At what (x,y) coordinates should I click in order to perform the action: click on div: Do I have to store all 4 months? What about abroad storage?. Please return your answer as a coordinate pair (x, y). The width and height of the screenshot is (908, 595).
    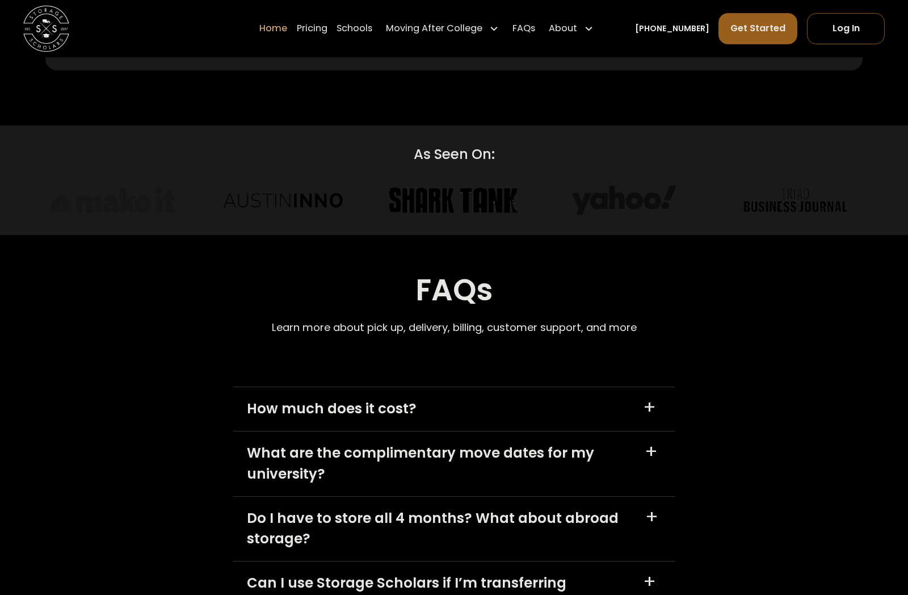
    Looking at the image, I should click on (439, 529).